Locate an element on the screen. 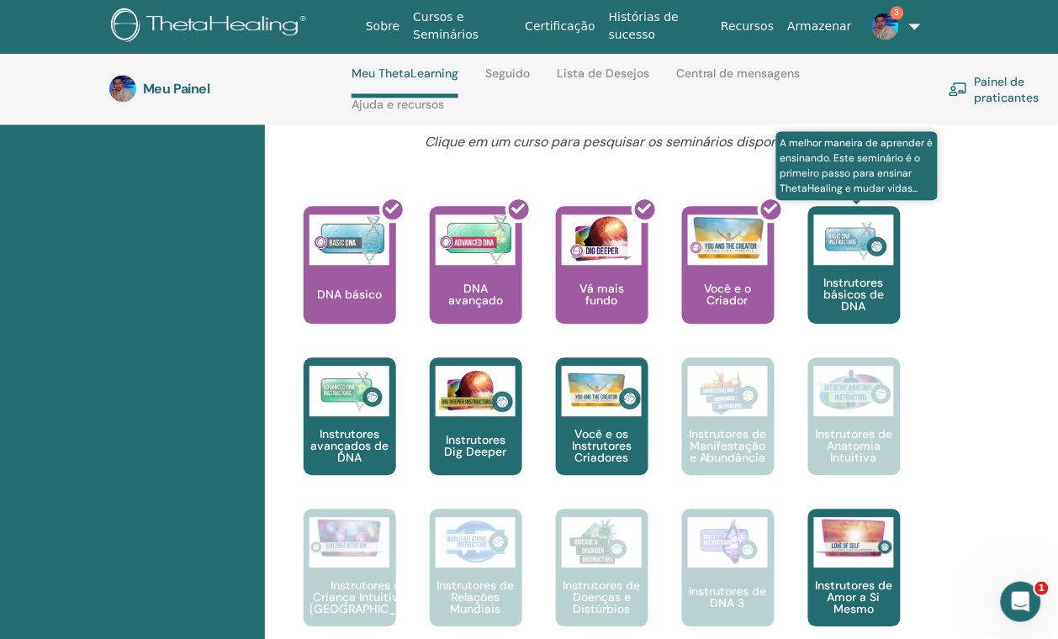 This screenshot has height=639, width=1058. img: Instrutores de Amor a Si Mesmo is located at coordinates (854, 538).